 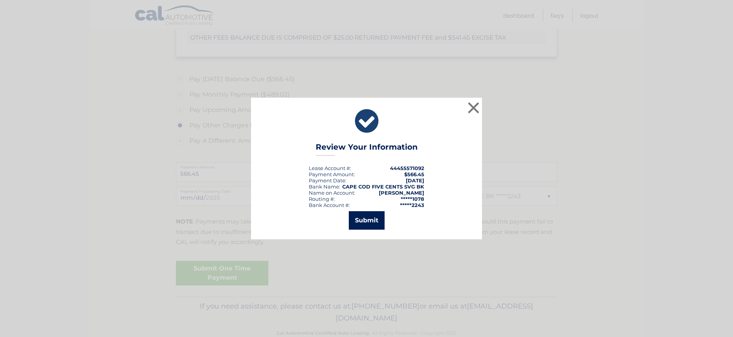 What do you see at coordinates (332, 193) in the screenshot?
I see `div: Name on Account:` at bounding box center [332, 193].